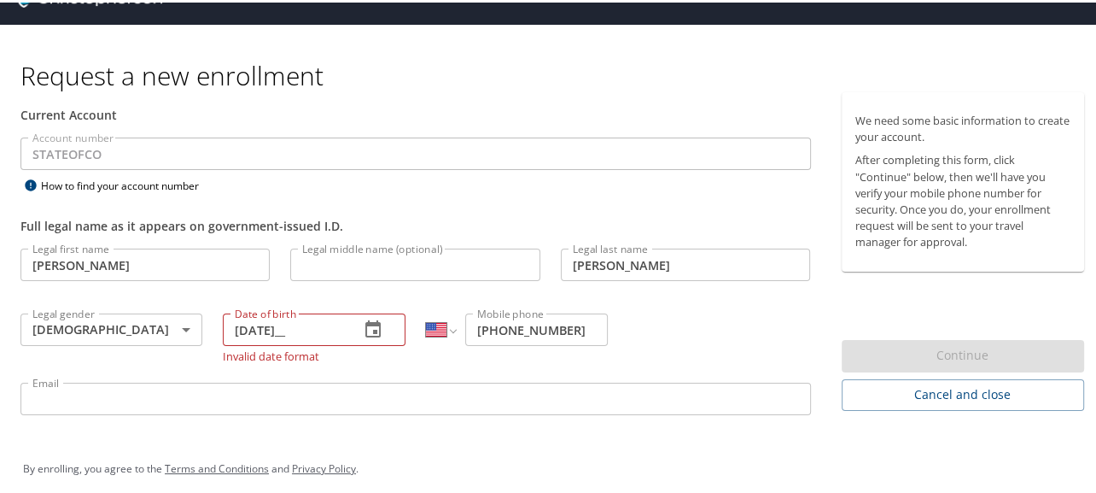 The width and height of the screenshot is (1096, 493). What do you see at coordinates (416, 112) in the screenshot?
I see `div: Current Account` at bounding box center [416, 112].